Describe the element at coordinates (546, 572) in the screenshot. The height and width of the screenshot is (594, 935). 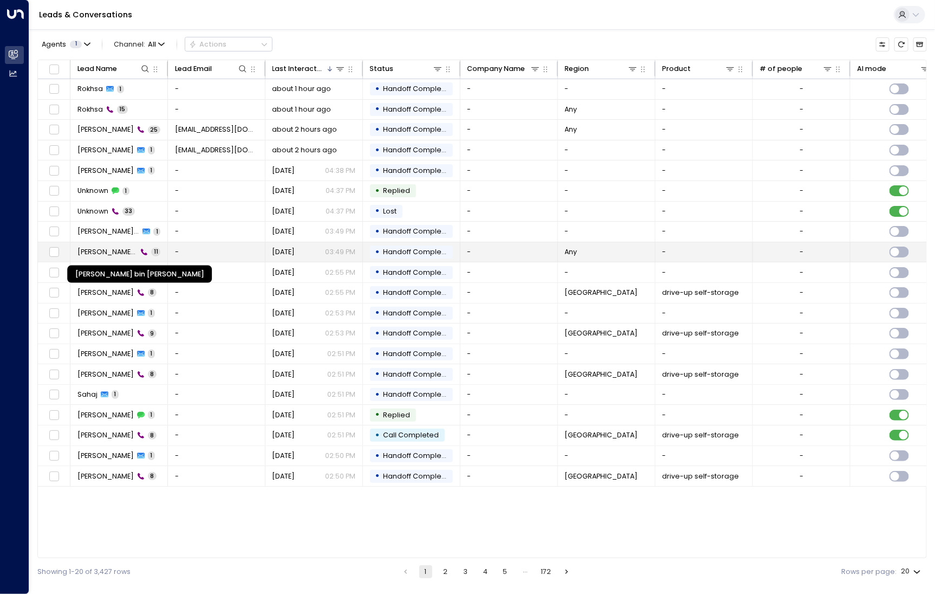
I see `button: Go to page 172` at that location.